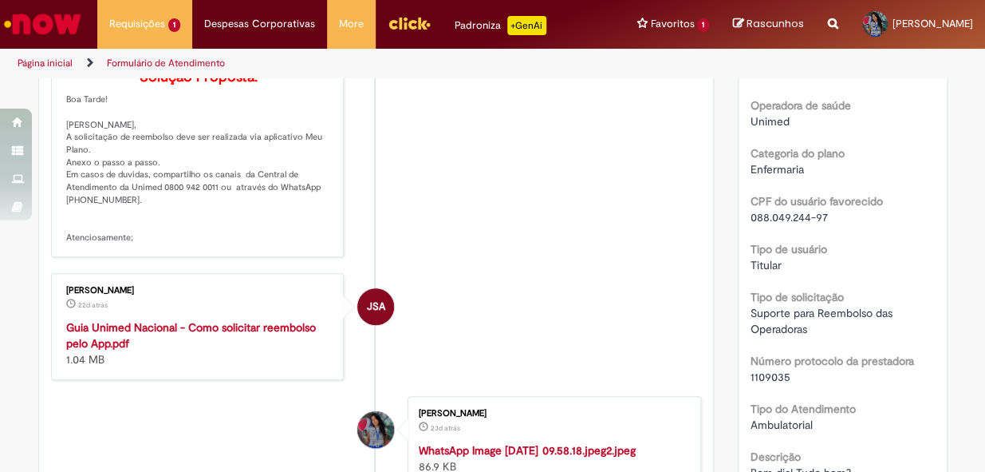 This screenshot has width=985, height=472. What do you see at coordinates (672, 24) in the screenshot?
I see `span: Favoritos` at bounding box center [672, 24].